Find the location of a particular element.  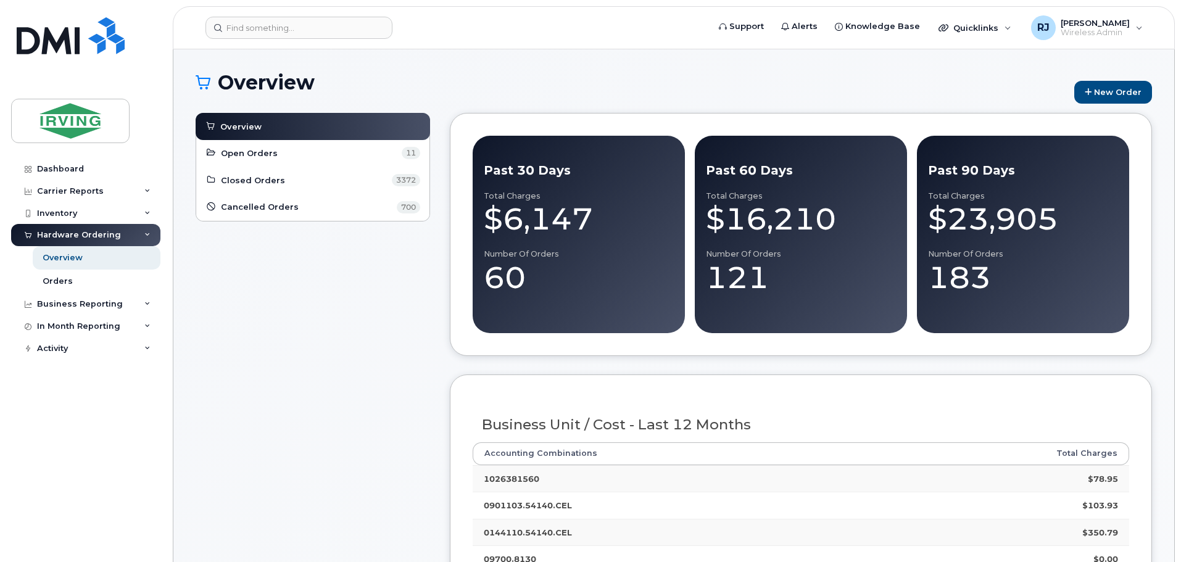

strong: 1026381560 is located at coordinates (512, 479).